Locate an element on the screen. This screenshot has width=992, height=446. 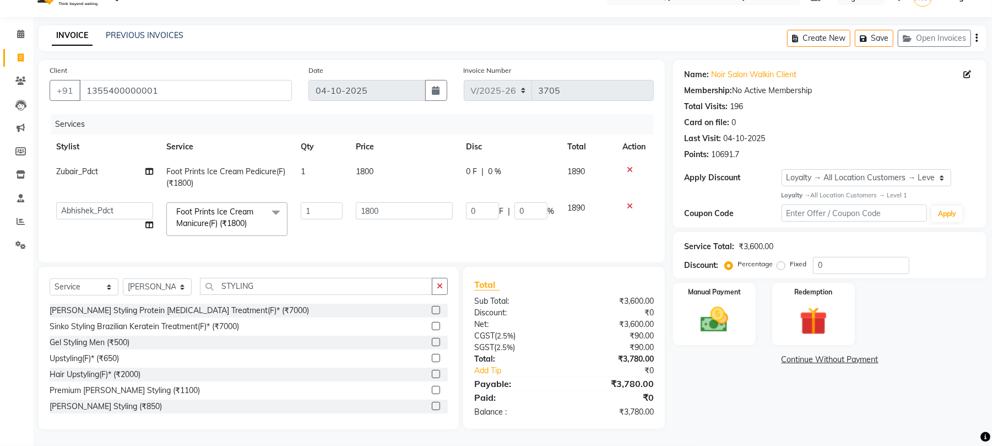
label: Manual Payment is located at coordinates (714, 292).